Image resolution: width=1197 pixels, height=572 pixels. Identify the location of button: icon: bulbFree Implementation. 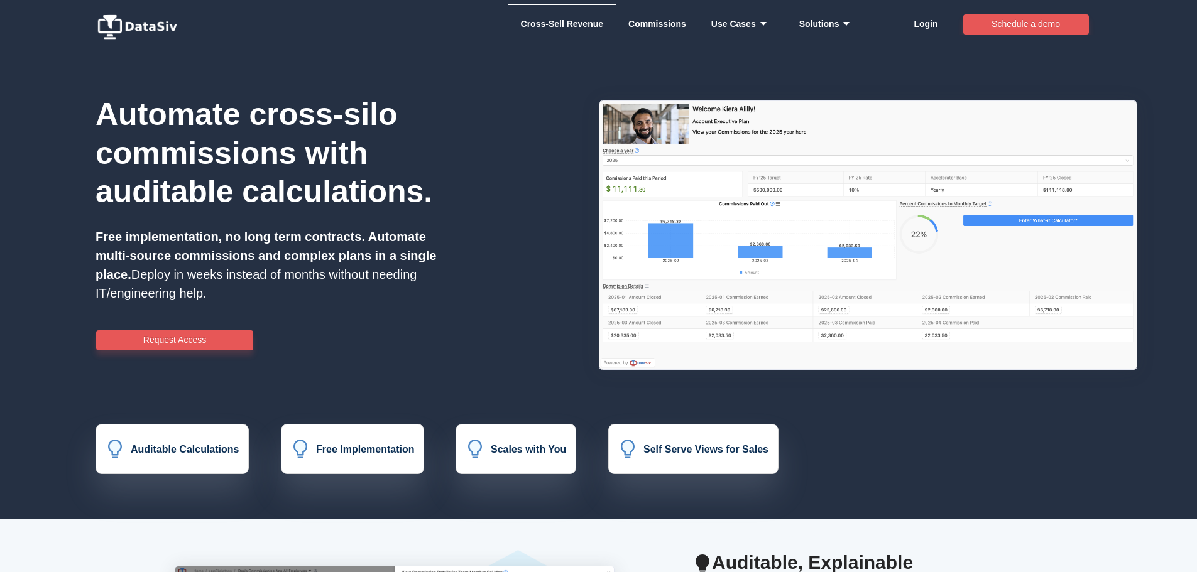
(352, 449).